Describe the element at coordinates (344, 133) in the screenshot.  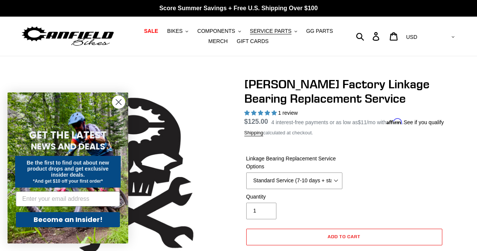
I see `div: calculated at checkout.` at that location.